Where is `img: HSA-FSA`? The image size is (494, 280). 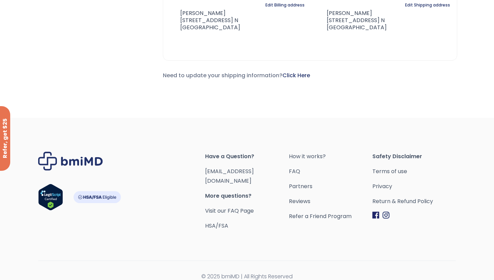
img: HSA-FSA is located at coordinates (97, 197).